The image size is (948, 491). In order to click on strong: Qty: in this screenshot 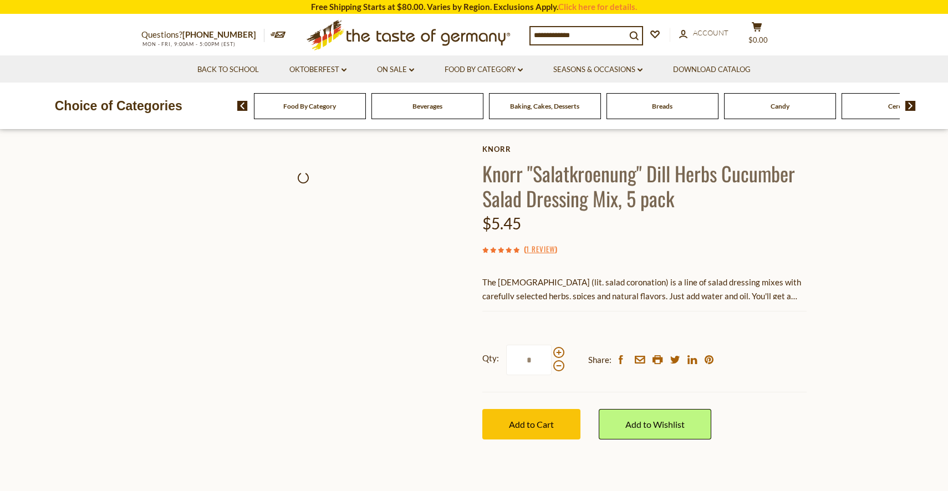, I will do `click(491, 358)`.